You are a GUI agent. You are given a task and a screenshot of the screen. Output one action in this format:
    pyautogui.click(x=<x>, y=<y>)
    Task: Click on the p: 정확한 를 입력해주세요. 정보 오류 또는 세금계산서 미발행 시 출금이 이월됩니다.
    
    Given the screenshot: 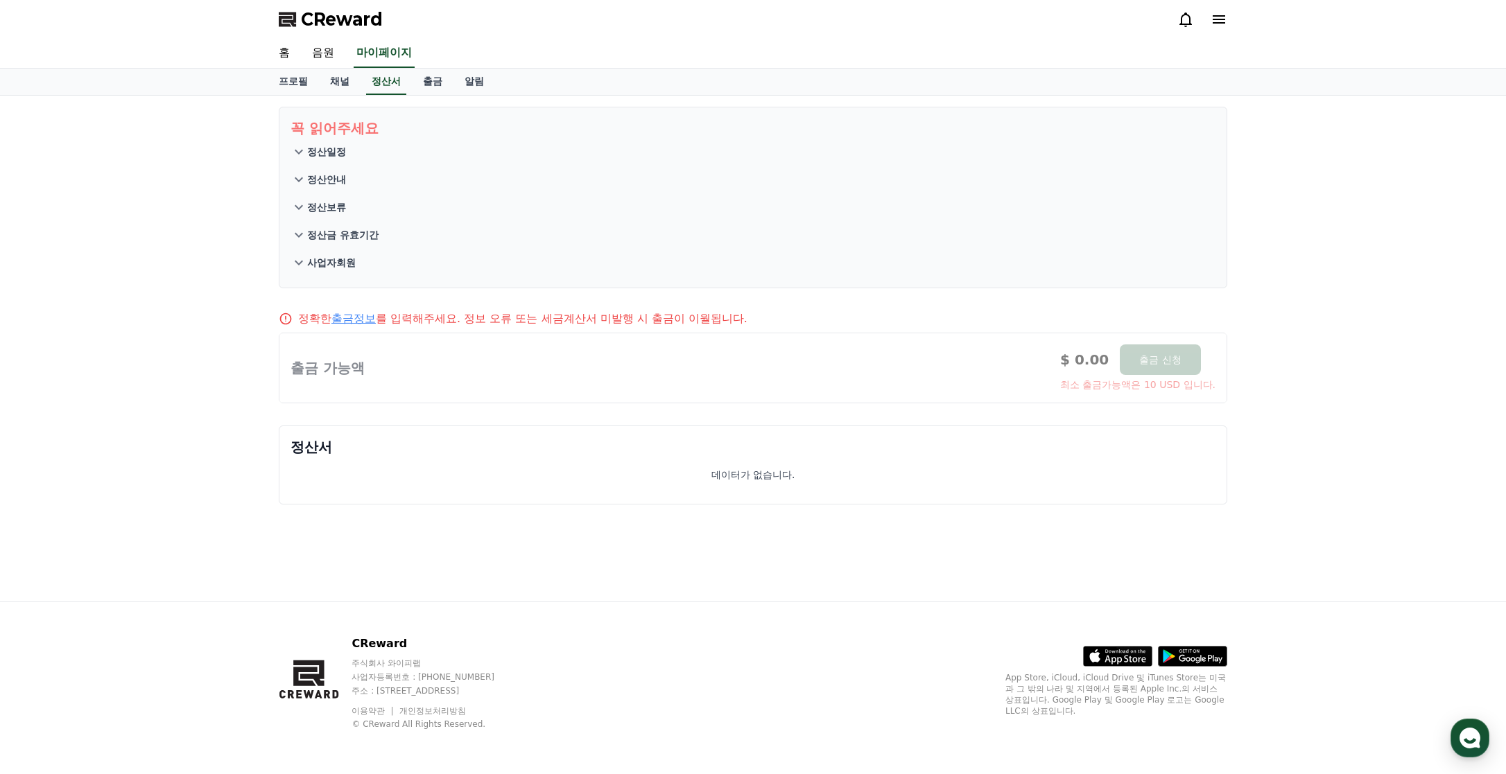 What is the action you would take?
    pyautogui.click(x=523, y=319)
    